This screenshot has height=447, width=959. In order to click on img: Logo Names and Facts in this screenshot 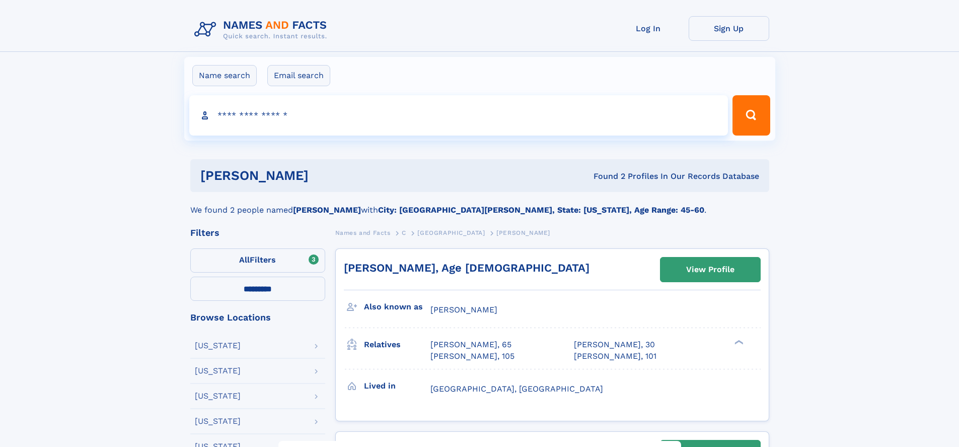, I will do `click(263, 30)`.